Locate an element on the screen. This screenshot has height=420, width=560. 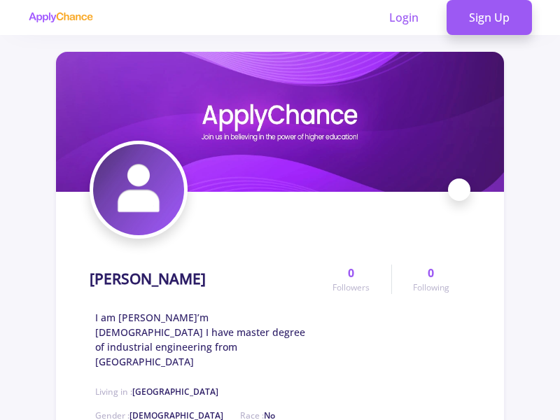
span: Followers is located at coordinates (351, 288).